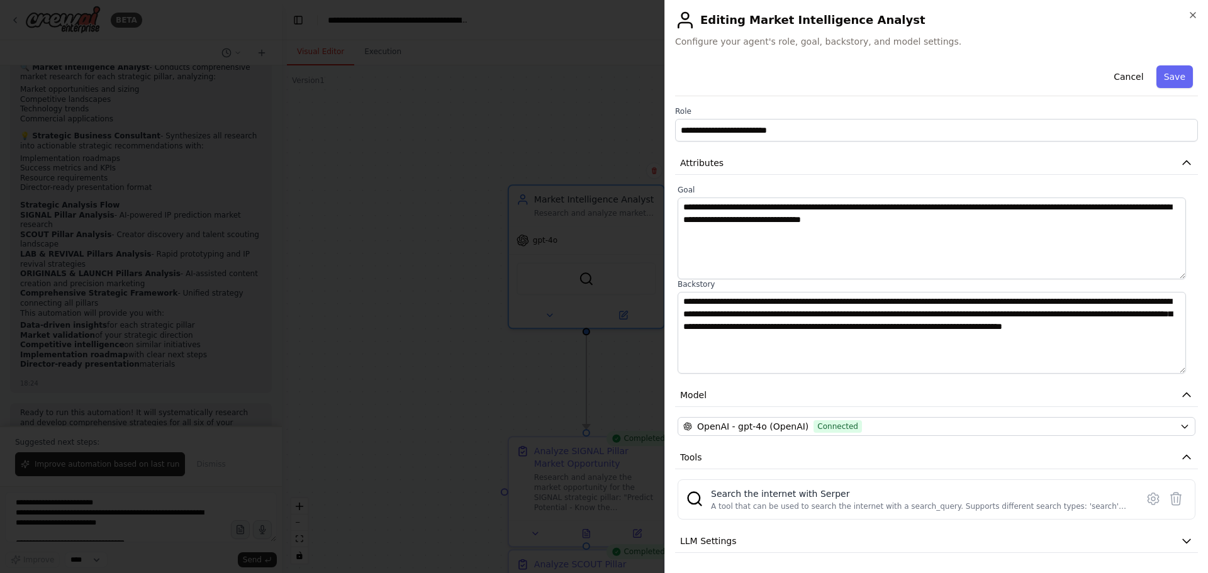  Describe the element at coordinates (1176, 499) in the screenshot. I see `button: Delete tool` at that location.